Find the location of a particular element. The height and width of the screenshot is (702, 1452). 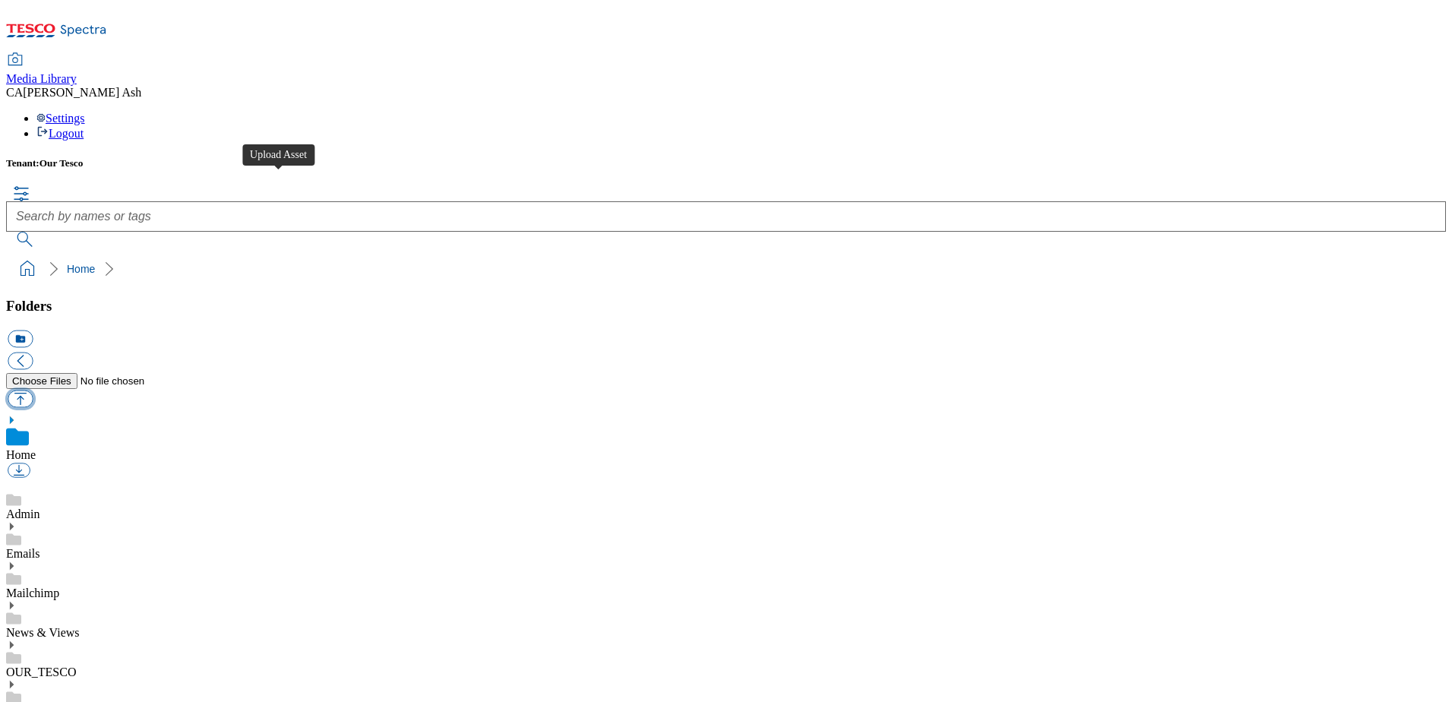

h5: Tenant: is located at coordinates (726, 163).